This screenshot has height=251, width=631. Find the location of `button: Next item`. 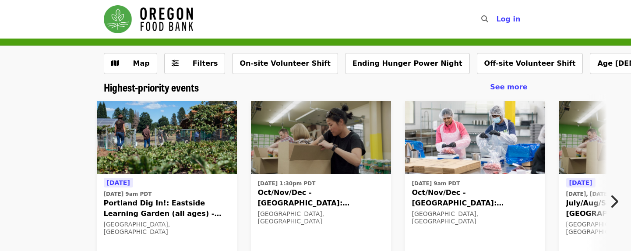

button: Next item is located at coordinates (616, 201).